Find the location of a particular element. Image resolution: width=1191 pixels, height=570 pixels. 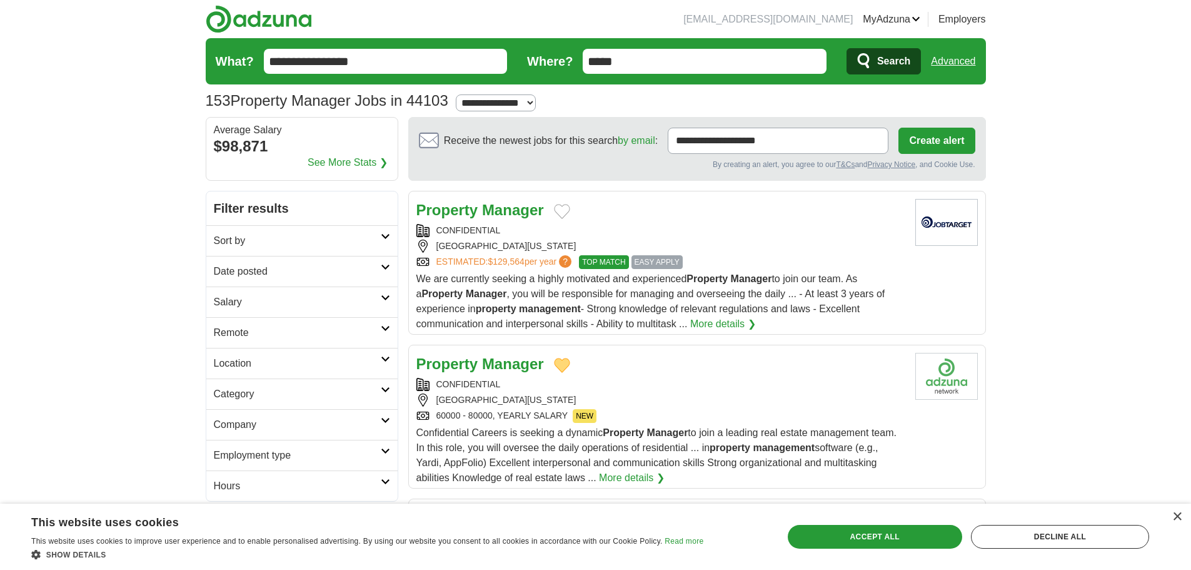

div: 60000 - 80000, YEARLY SALARY is located at coordinates (661, 416).